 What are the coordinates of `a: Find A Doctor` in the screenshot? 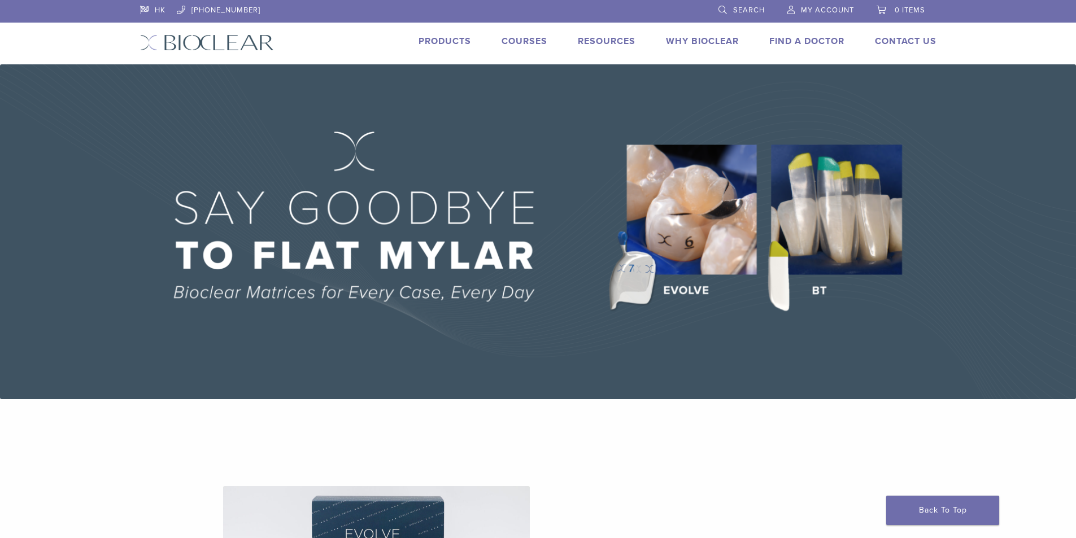 It's located at (807, 41).